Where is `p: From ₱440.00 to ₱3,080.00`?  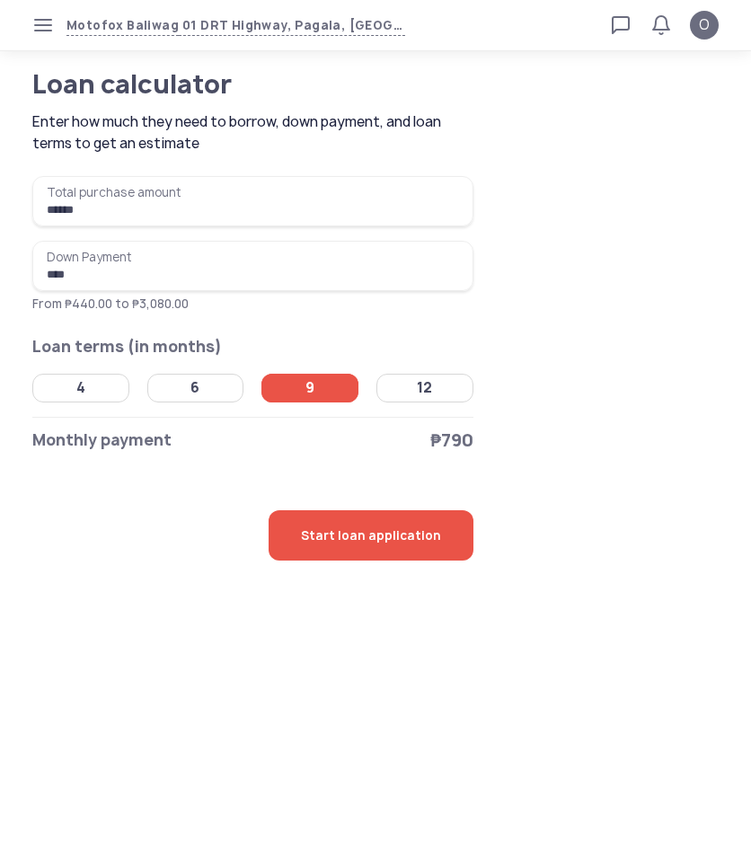 p: From ₱440.00 to ₱3,080.00 is located at coordinates (252, 304).